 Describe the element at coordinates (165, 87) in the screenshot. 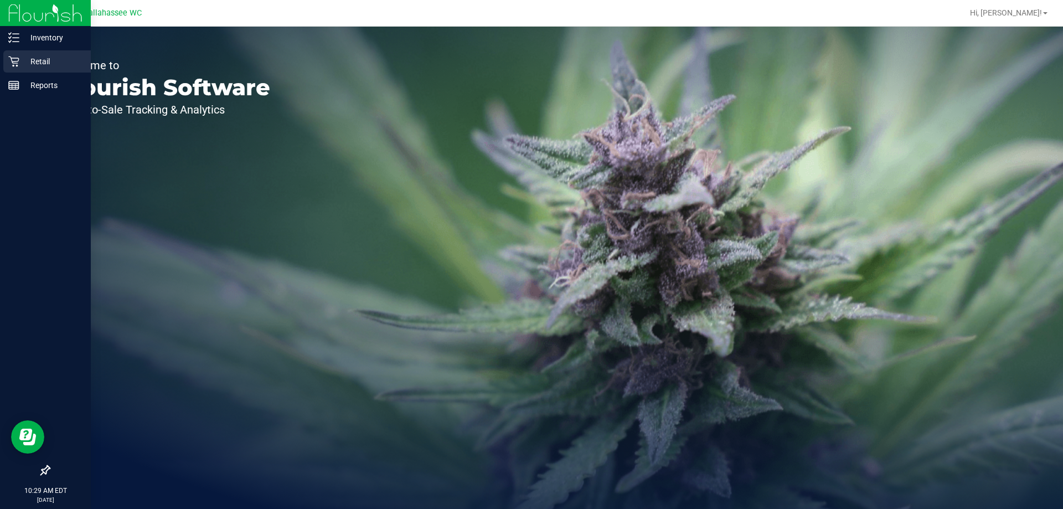

I see `p: Flourish Software` at that location.